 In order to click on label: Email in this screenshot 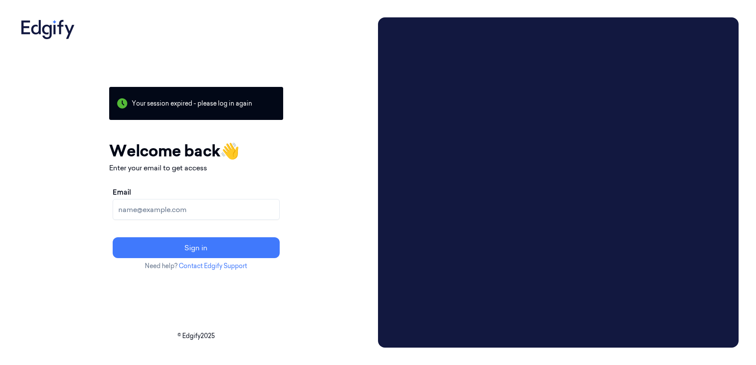, I will do `click(122, 192)`.